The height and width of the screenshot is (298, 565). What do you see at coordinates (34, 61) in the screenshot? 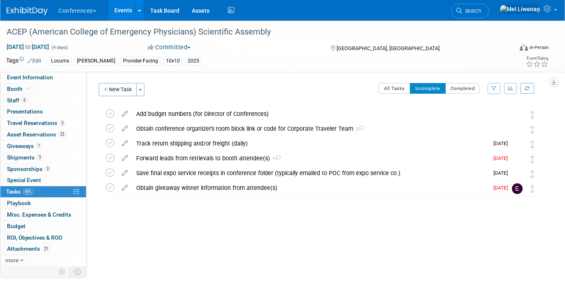
I see `a: Edit` at bounding box center [34, 61].